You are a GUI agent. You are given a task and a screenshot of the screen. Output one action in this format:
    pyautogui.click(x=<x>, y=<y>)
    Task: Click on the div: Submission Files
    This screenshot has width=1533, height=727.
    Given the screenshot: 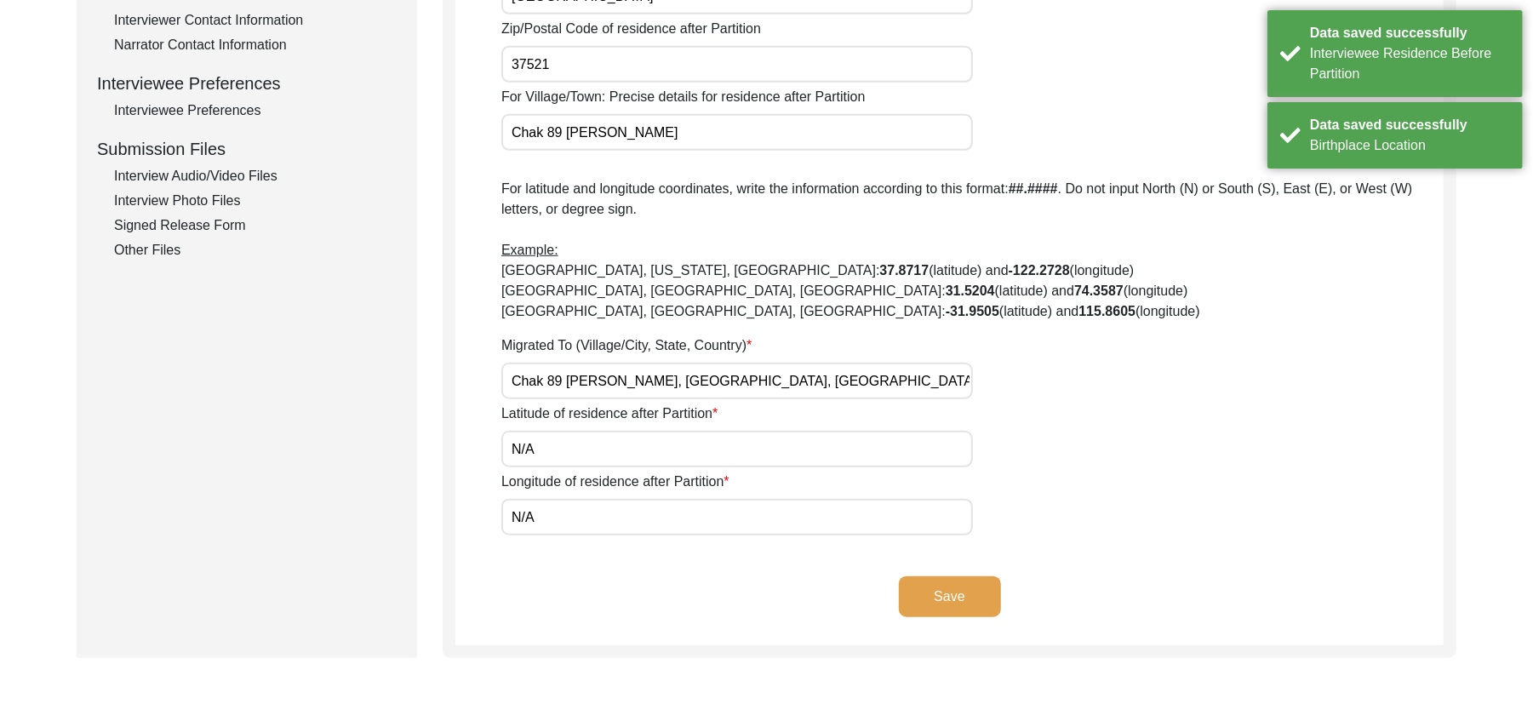 What is the action you would take?
    pyautogui.click(x=247, y=149)
    